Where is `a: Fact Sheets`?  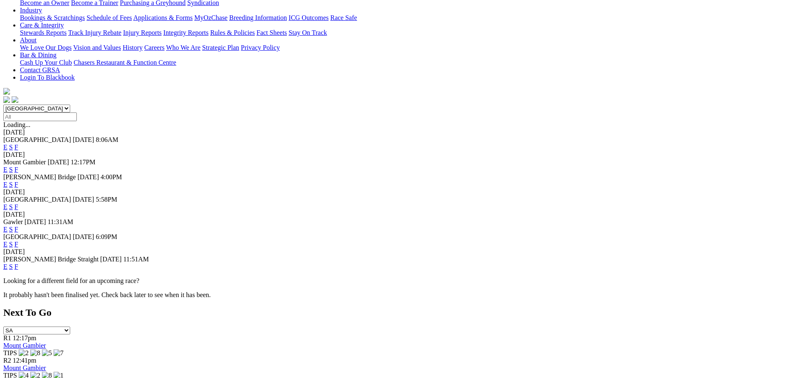 a: Fact Sheets is located at coordinates (272, 32).